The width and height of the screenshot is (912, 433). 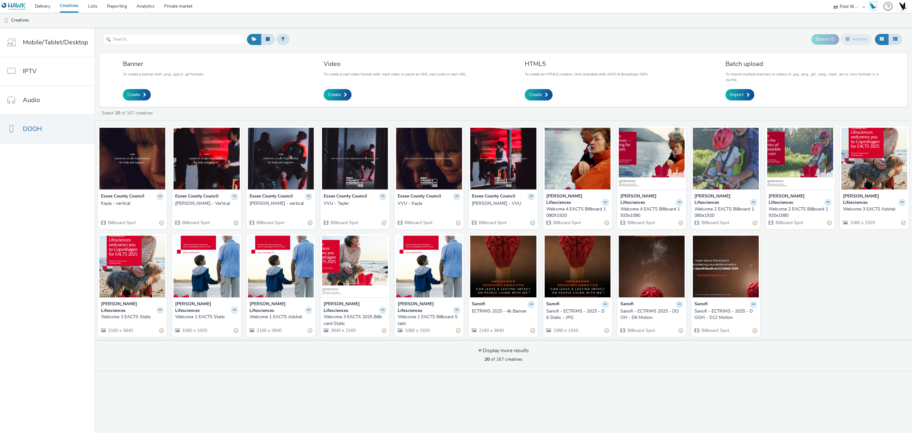 What do you see at coordinates (652, 212) in the screenshot?
I see `a: Welcome 4 EACTS Billboard 1920x1080` at bounding box center [652, 212].